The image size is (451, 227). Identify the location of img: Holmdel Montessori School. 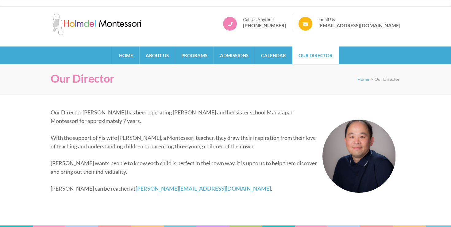
(97, 25).